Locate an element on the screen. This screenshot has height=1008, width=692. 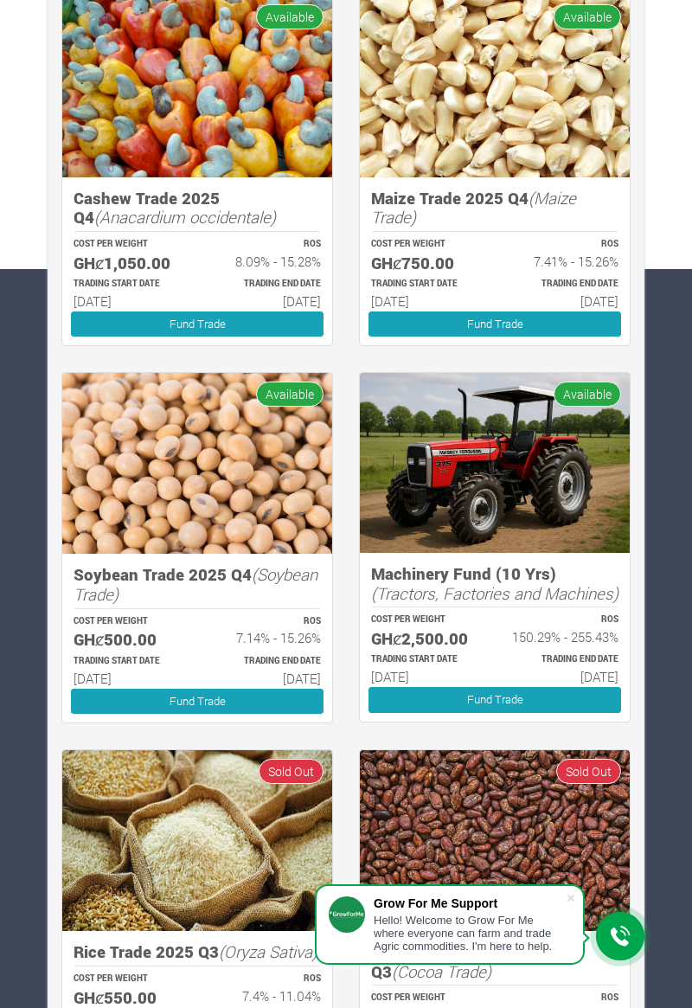
i: (Soybean Trade) is located at coordinates (196, 584).